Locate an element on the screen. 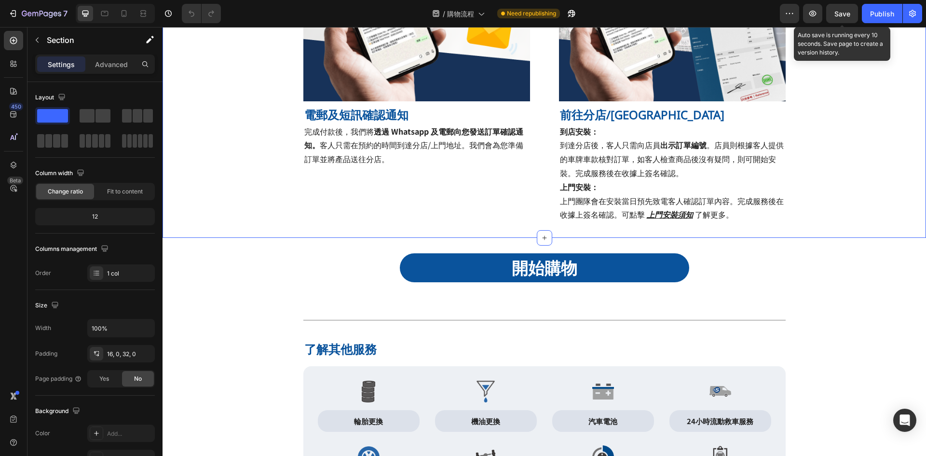 This screenshot has width=926, height=456. strong: 出示訂單編號 is located at coordinates (521, 118).